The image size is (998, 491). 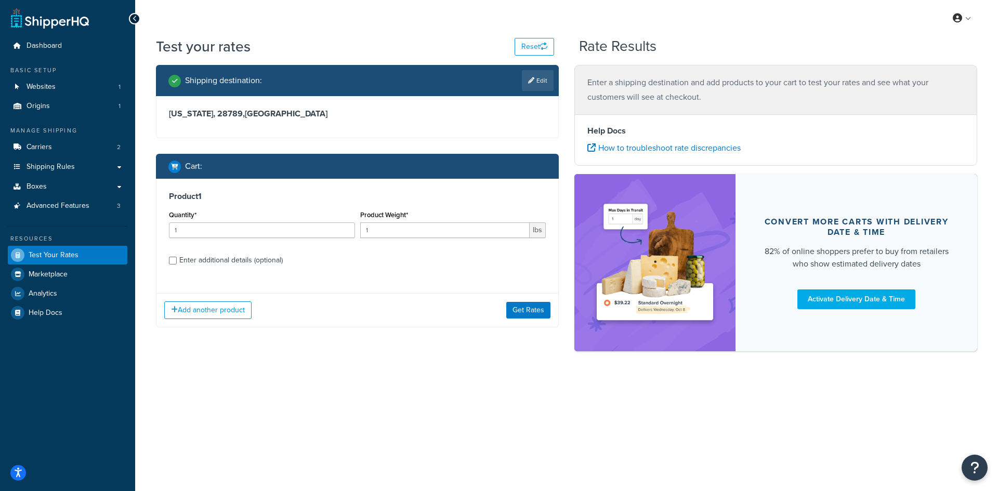 I want to click on div: Enter additional details (optional), so click(x=231, y=260).